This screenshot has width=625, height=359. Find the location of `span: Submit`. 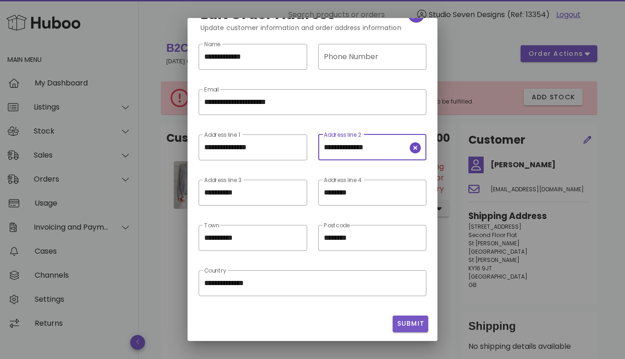

span: Submit is located at coordinates (410, 323).